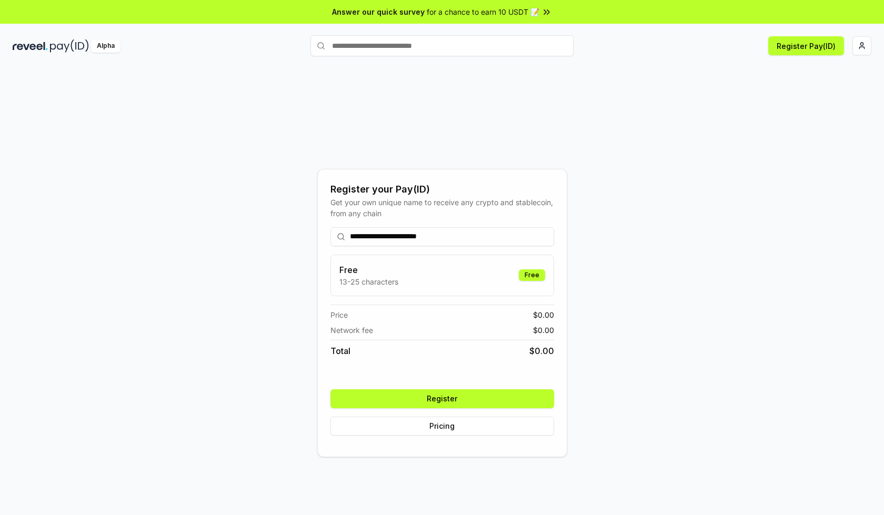  I want to click on button: Pricing, so click(442, 426).